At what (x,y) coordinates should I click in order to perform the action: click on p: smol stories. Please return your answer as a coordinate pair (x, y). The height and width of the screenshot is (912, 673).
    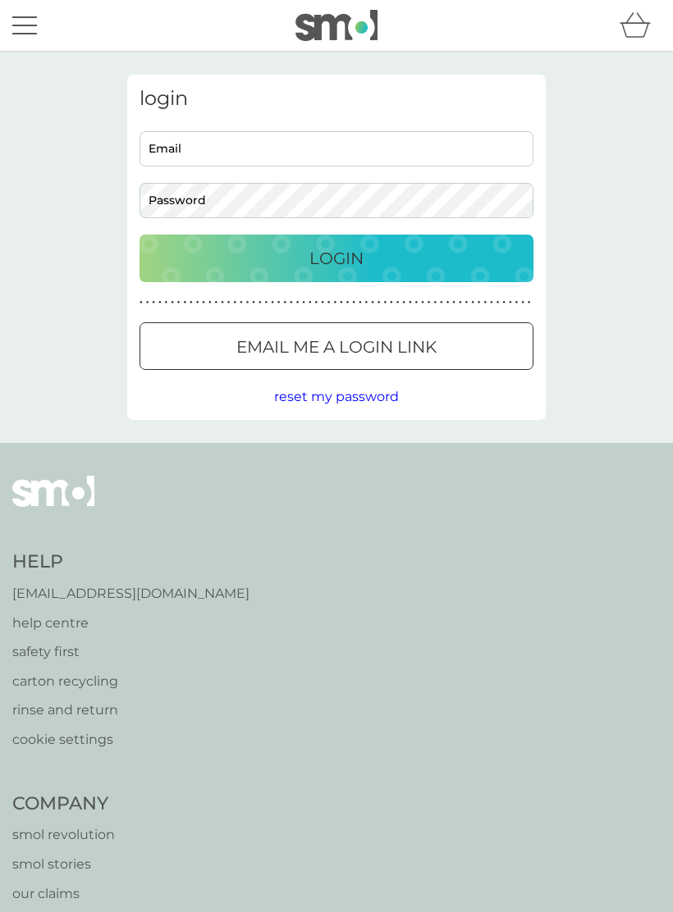
    Looking at the image, I should click on (100, 865).